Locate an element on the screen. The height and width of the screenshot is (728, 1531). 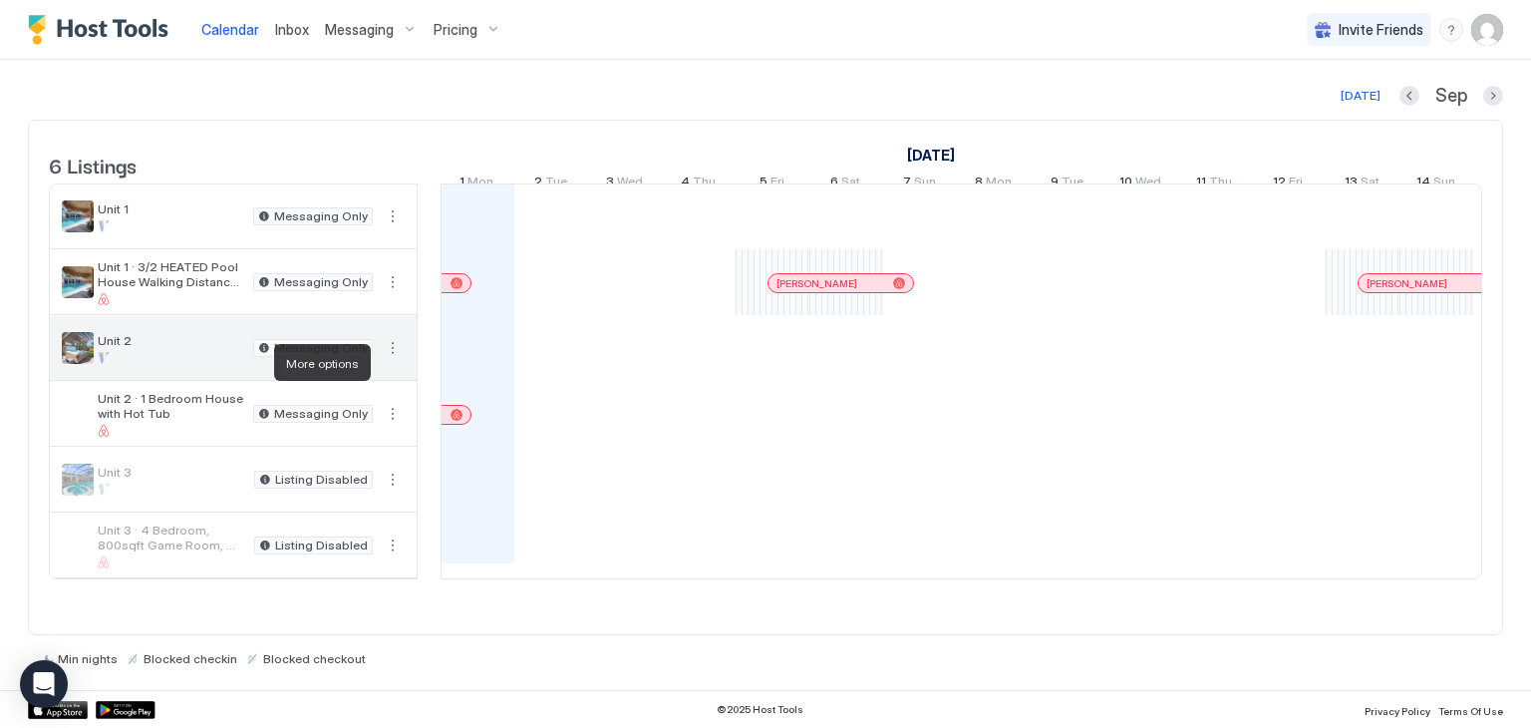
span: Sep is located at coordinates (1451, 96).